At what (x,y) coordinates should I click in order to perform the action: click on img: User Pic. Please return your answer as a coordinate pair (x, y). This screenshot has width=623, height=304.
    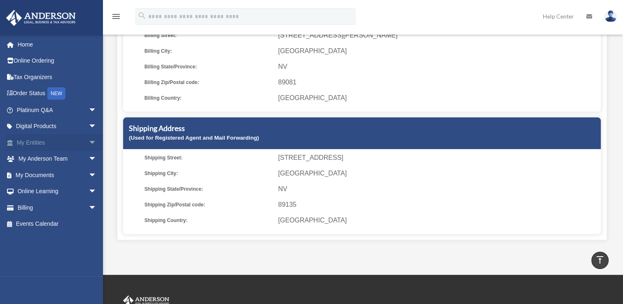
    Looking at the image, I should click on (611, 16).